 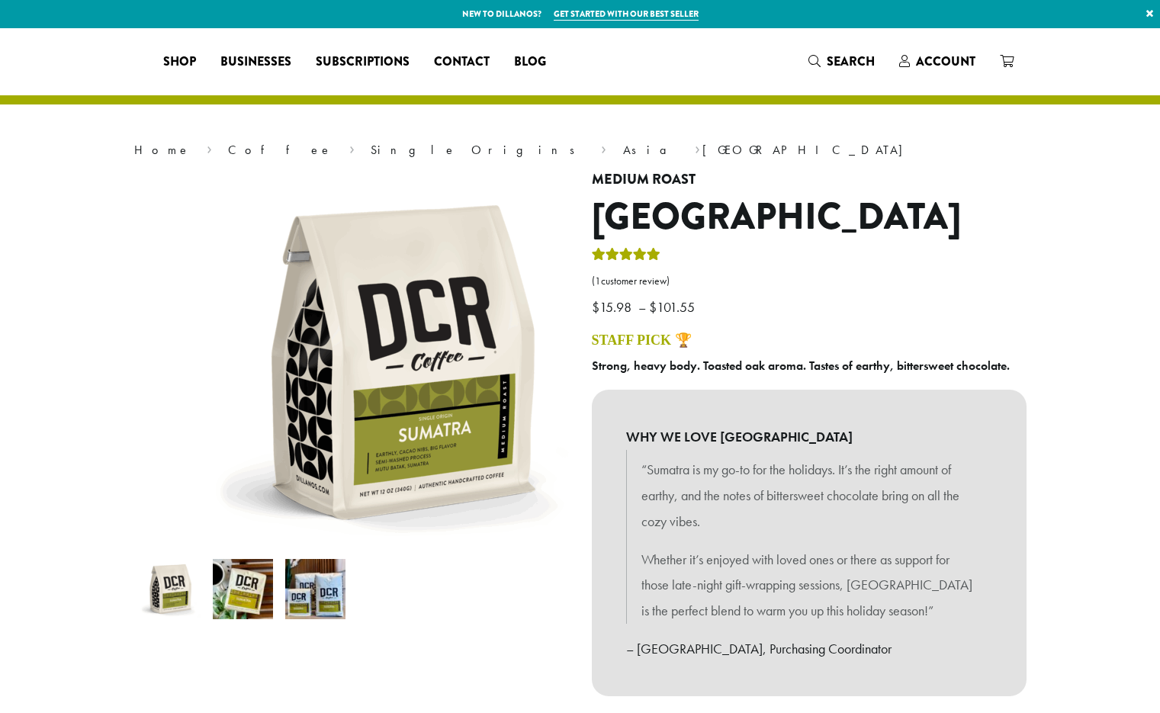 I want to click on a: Single Origins, so click(x=478, y=150).